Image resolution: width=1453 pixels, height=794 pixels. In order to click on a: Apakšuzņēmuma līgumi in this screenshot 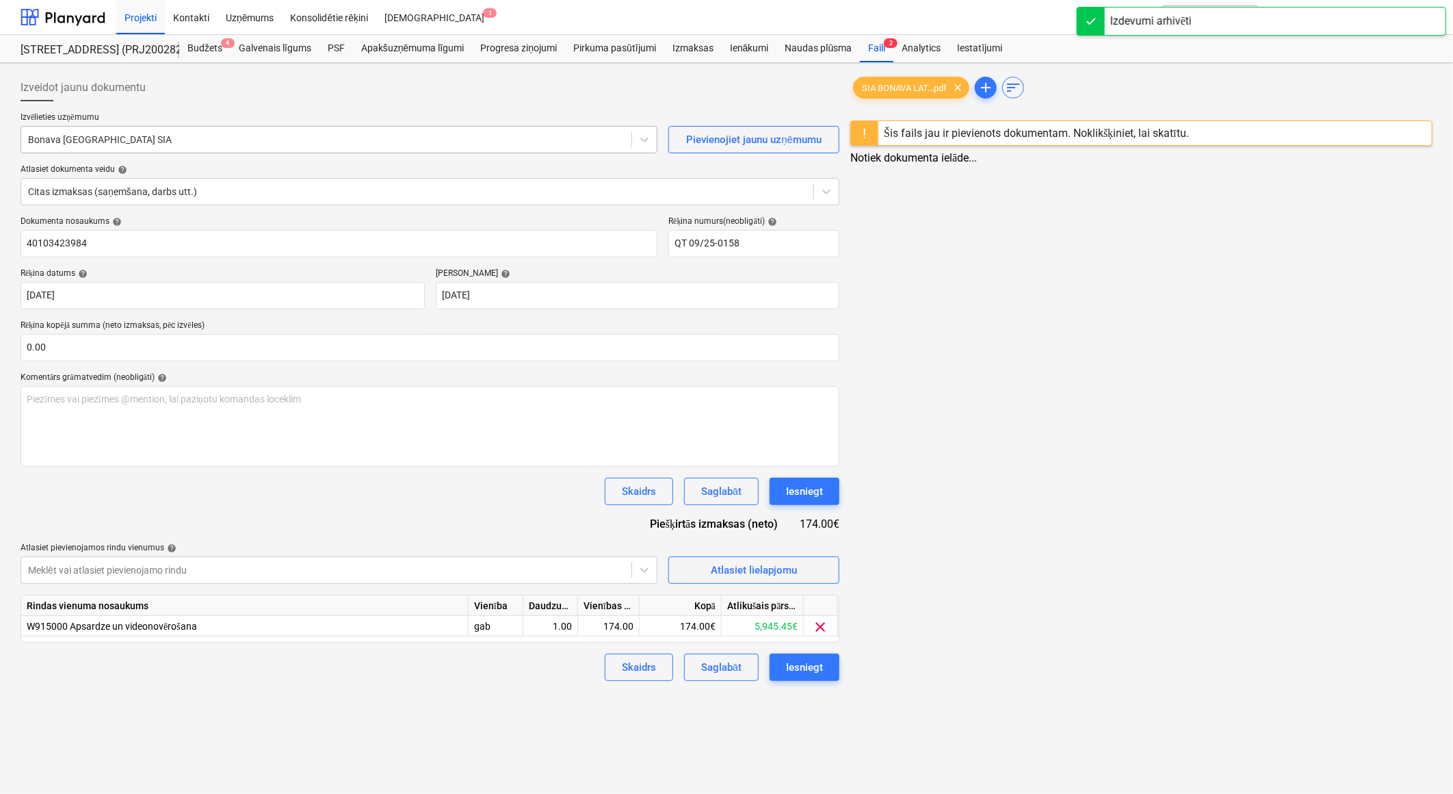, I will do `click(413, 49)`.